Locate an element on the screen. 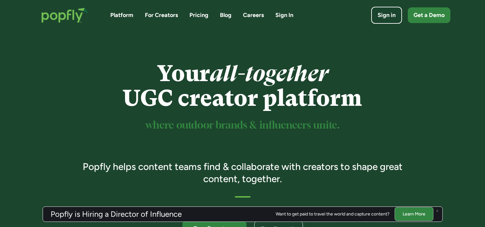 The width and height of the screenshot is (485, 227). sup: where outdoor brands & influencers unite. is located at coordinates (243, 125).